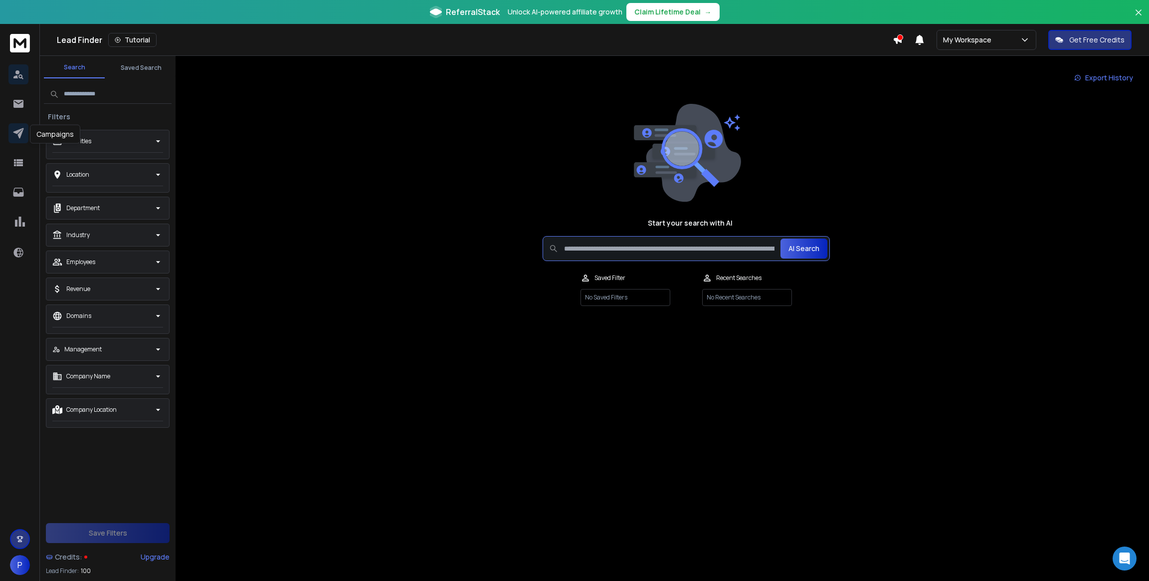 Image resolution: width=1149 pixels, height=581 pixels. I want to click on div: Lead Finder, so click(475, 40).